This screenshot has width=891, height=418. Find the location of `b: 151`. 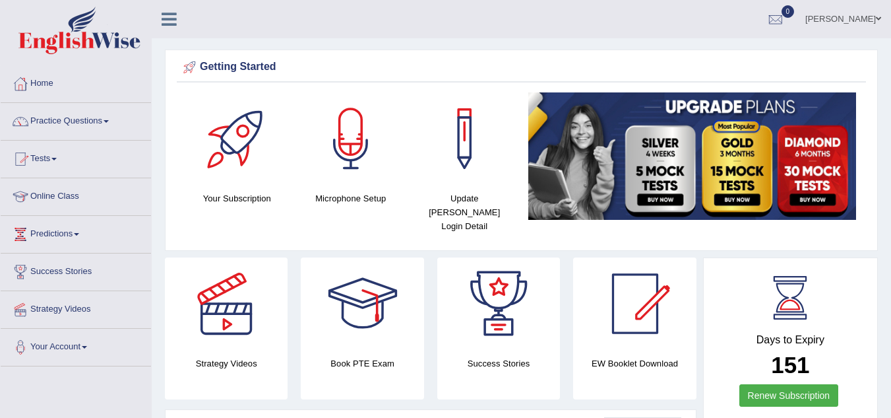

b: 151 is located at coordinates (790, 364).